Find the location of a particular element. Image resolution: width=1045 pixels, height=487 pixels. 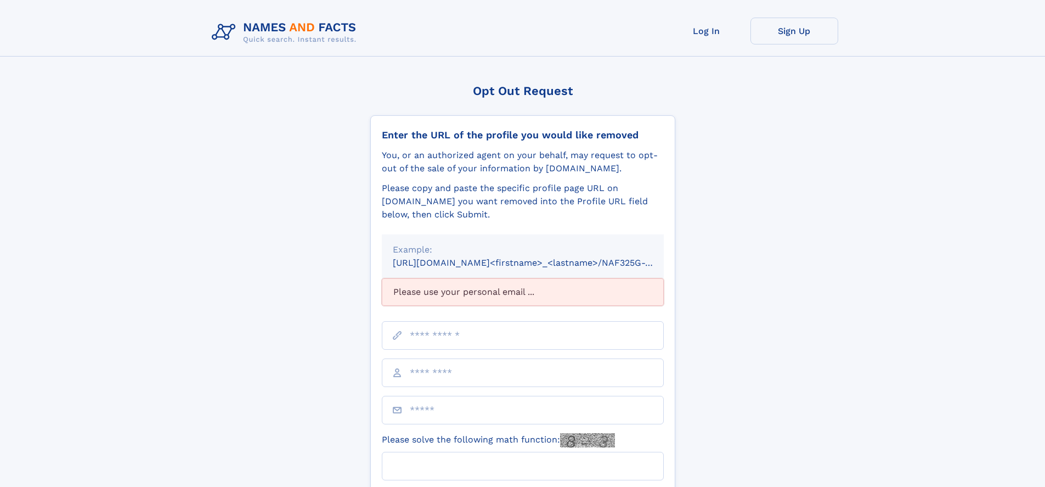

a: Sign Up is located at coordinates (794, 31).